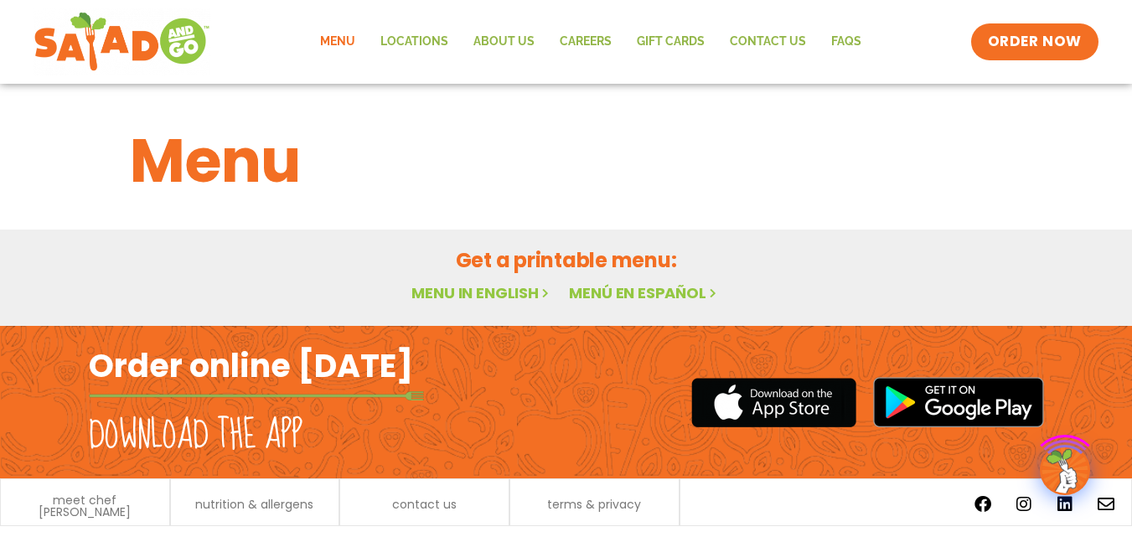  What do you see at coordinates (594, 504) in the screenshot?
I see `a: terms & privacy` at bounding box center [594, 504].